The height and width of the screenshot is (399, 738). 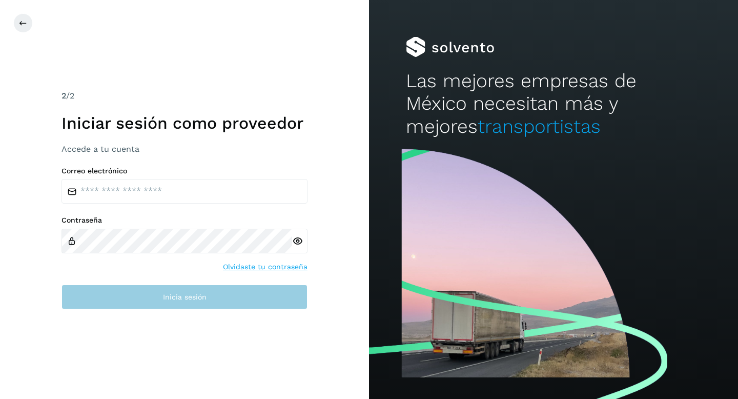 What do you see at coordinates (185, 123) in the screenshot?
I see `h1: Iniciar sesión como proveedor` at bounding box center [185, 123].